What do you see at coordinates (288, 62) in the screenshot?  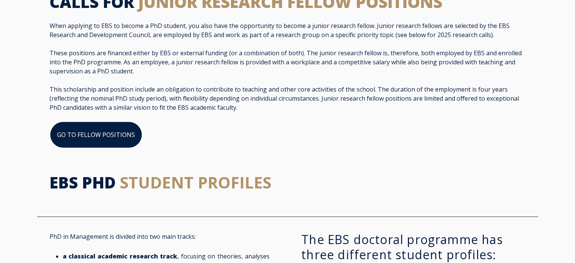 I see `p: These positions are financed either by EBS or external funding (or a combination of both). The ju...` at bounding box center [288, 62].